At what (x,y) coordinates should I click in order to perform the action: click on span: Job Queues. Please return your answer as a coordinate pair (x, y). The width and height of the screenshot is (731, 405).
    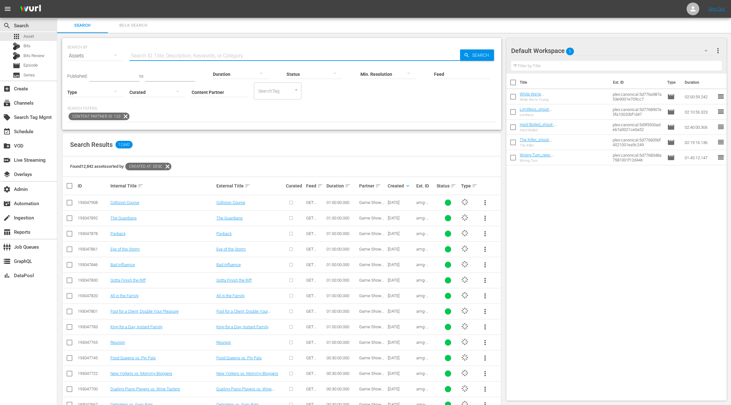
    Looking at the image, I should click on (7, 247).